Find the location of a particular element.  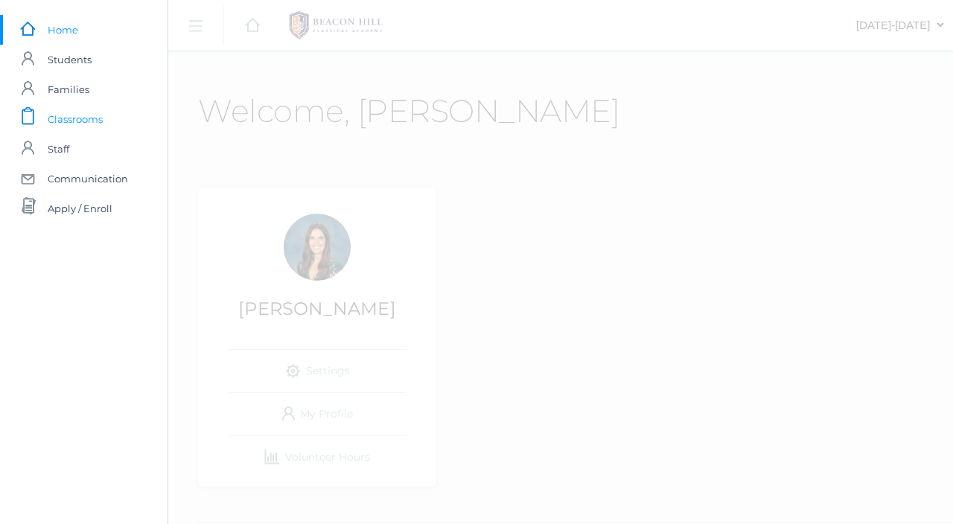

span: Communication is located at coordinates (88, 179).